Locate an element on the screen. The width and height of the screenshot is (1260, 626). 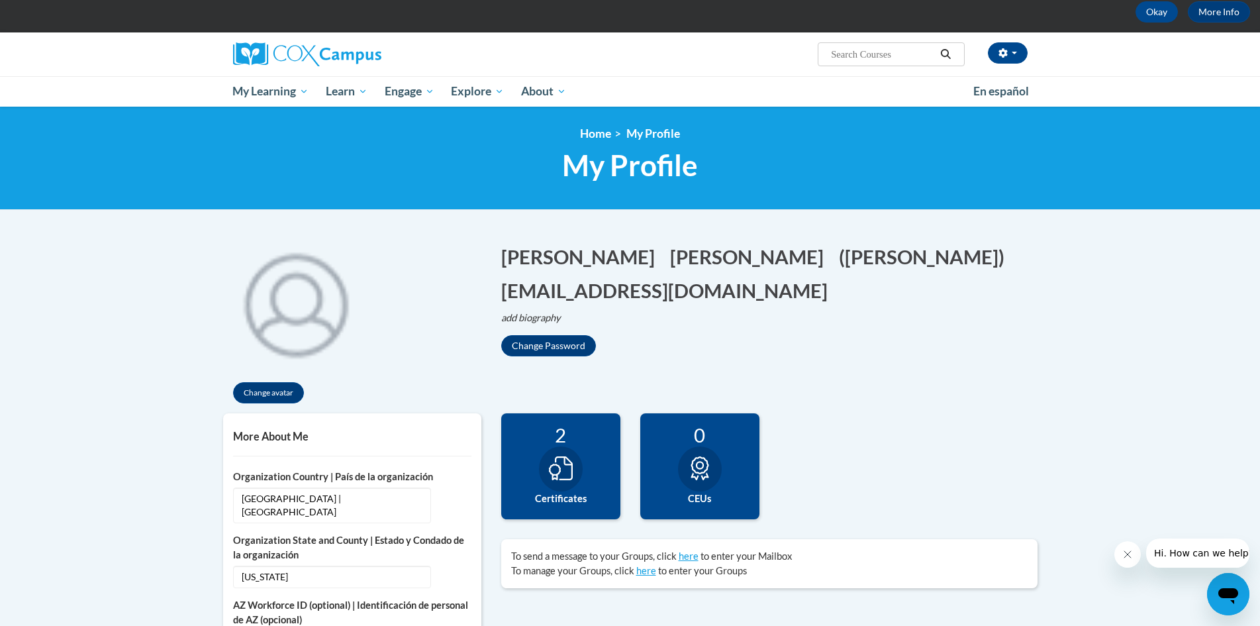
a: More Info is located at coordinates (1219, 12).